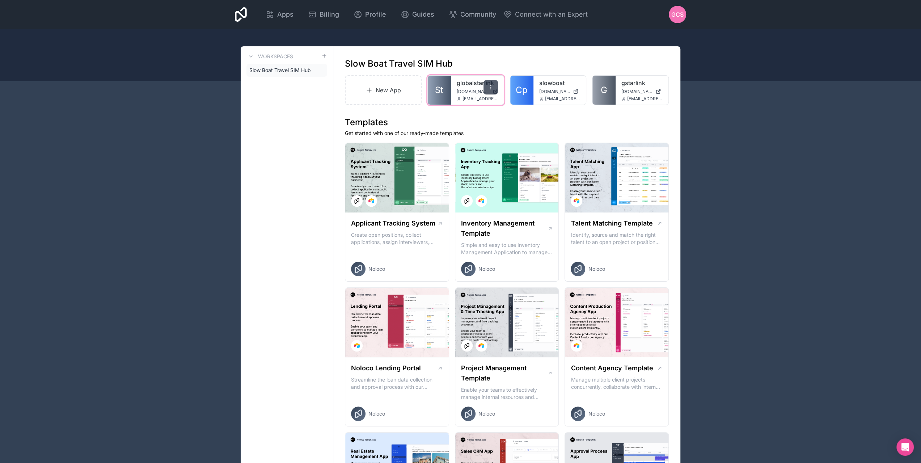 Image resolution: width=921 pixels, height=463 pixels. Describe the element at coordinates (423, 14) in the screenshot. I see `span: Guides` at that location.